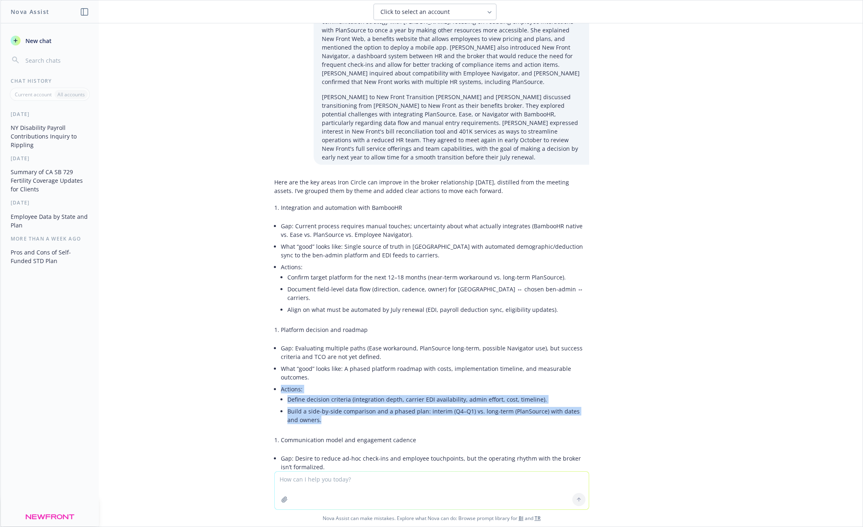 Image resolution: width=863 pixels, height=527 pixels. I want to click on p: All accounts, so click(71, 94).